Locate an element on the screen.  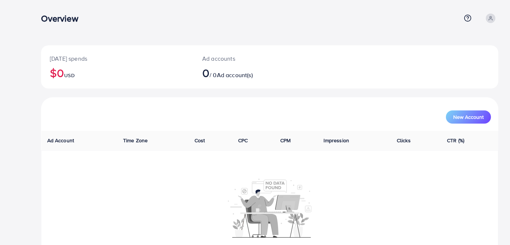
p: Ad accounts is located at coordinates (250, 59).